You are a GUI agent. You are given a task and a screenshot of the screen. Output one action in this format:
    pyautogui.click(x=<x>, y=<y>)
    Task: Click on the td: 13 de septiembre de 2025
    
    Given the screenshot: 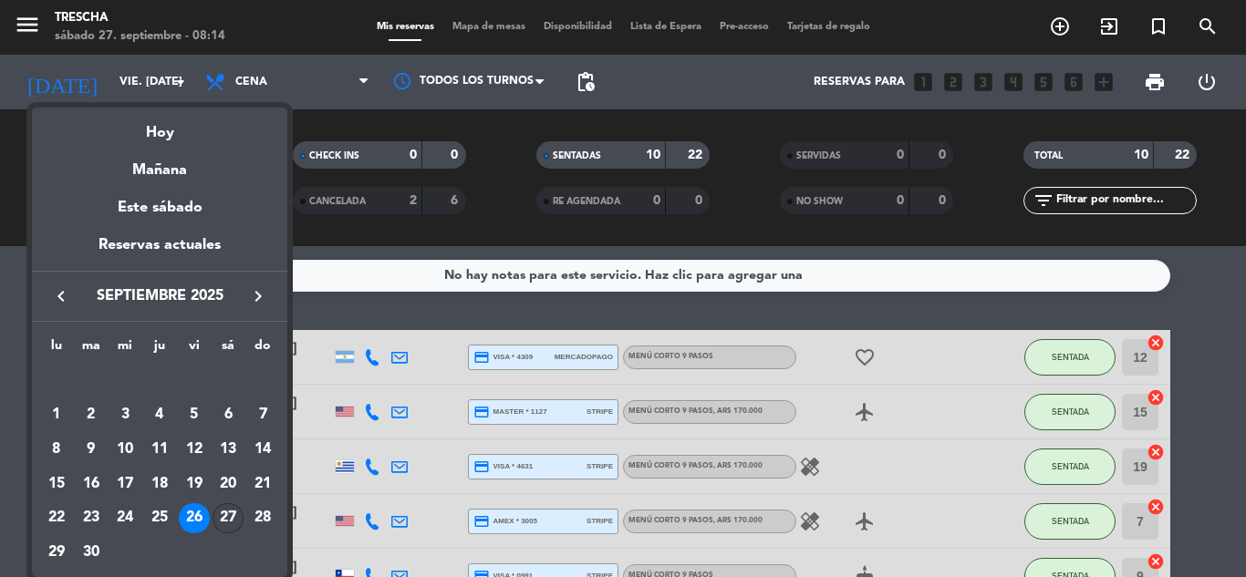 What is the action you would take?
    pyautogui.click(x=229, y=450)
    